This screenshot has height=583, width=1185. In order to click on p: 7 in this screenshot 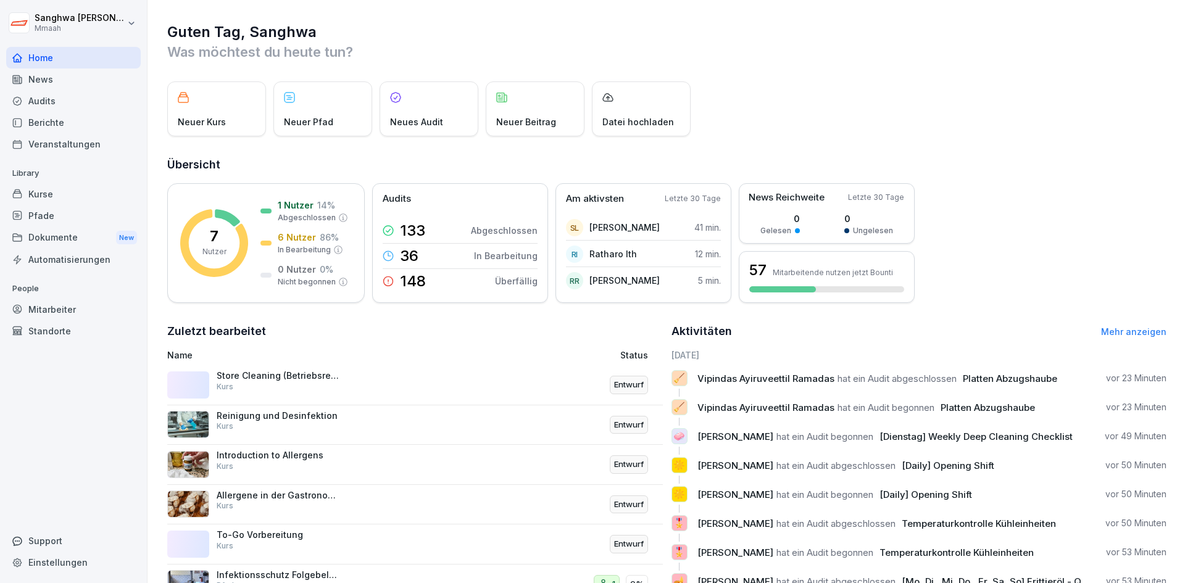, I will do `click(214, 236)`.